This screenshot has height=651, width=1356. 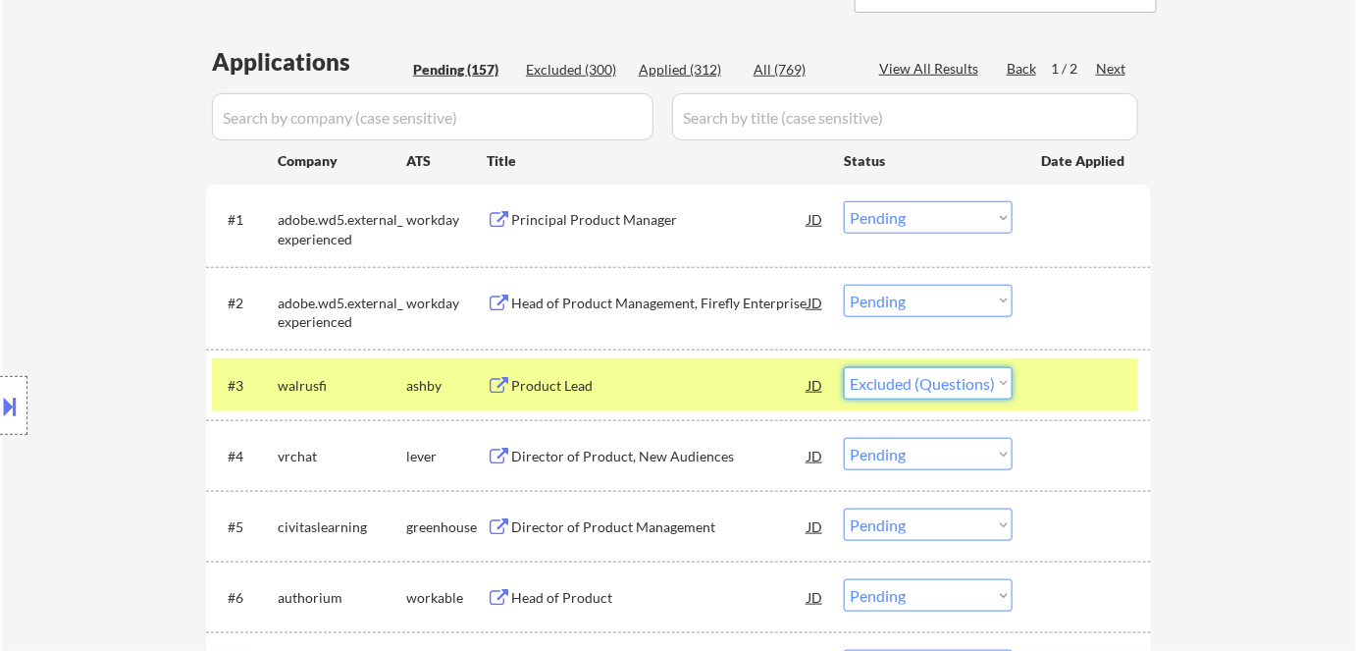 I want to click on div: lever, so click(x=447, y=456).